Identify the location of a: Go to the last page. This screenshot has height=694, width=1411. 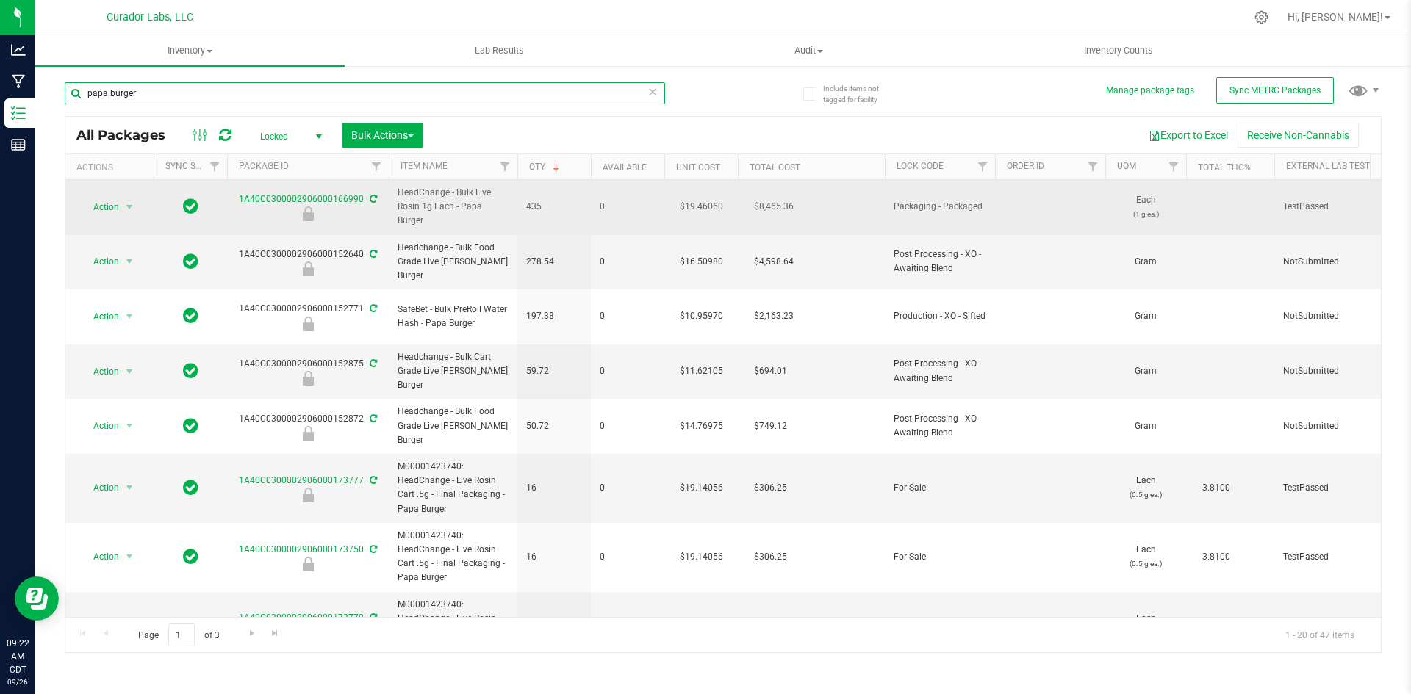
(275, 633).